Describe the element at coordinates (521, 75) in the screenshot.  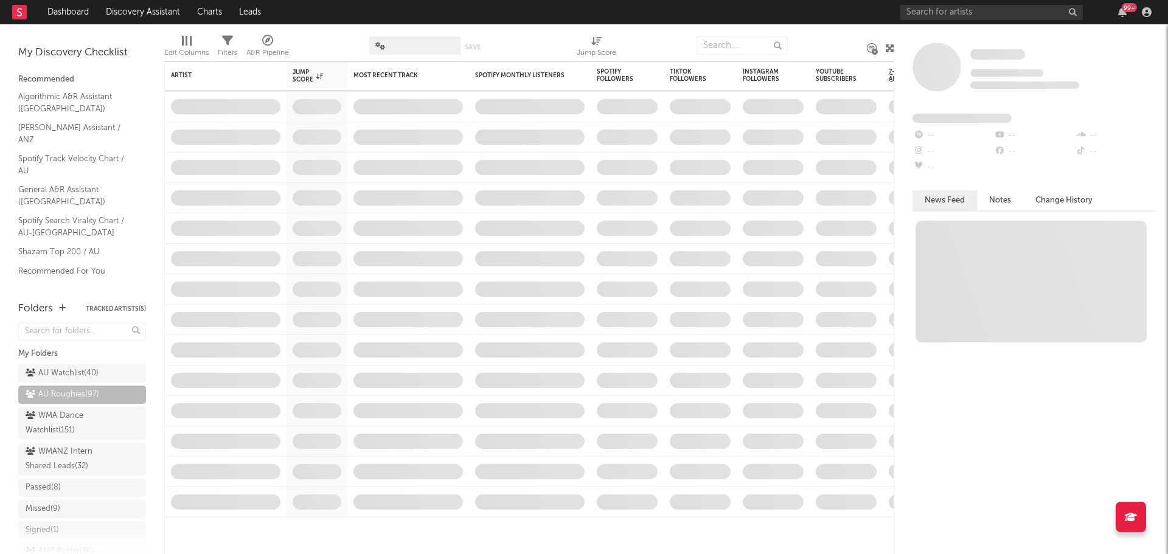
I see `div: Spotify Monthly Listeners` at that location.